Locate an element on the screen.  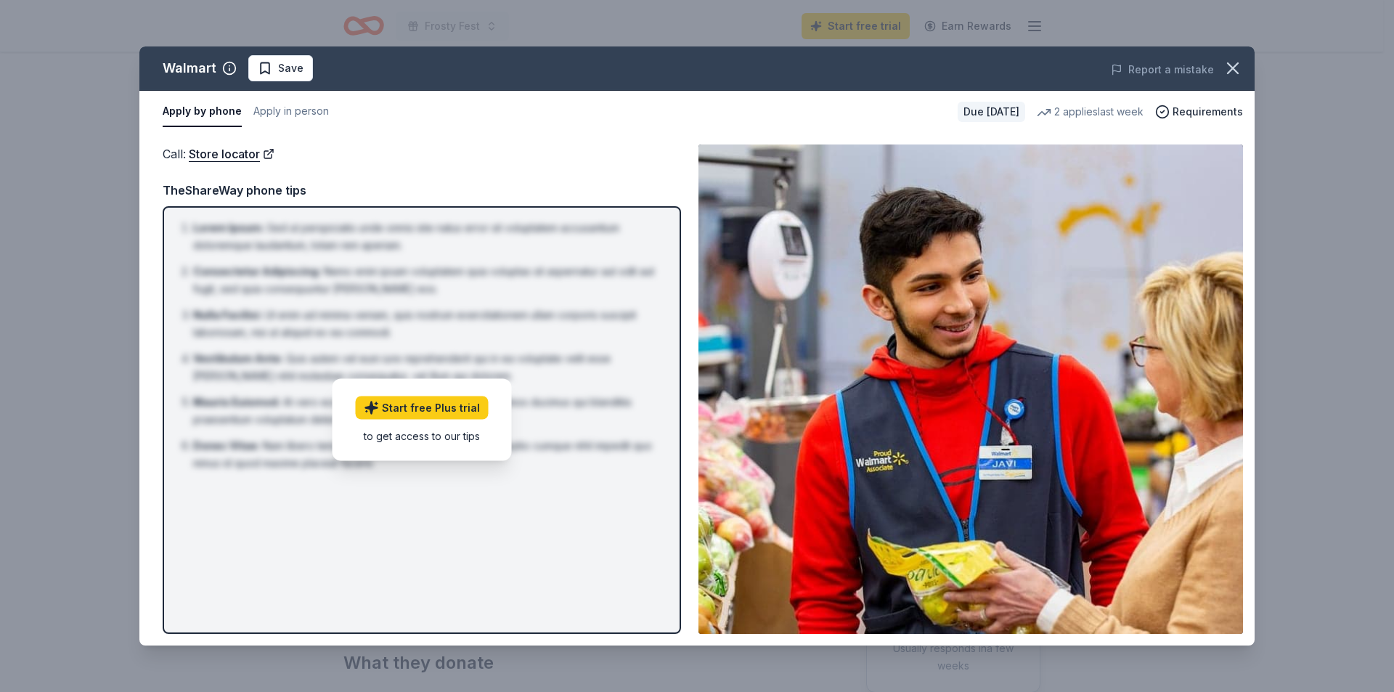
span: Mauris Euismod : is located at coordinates (237, 402).